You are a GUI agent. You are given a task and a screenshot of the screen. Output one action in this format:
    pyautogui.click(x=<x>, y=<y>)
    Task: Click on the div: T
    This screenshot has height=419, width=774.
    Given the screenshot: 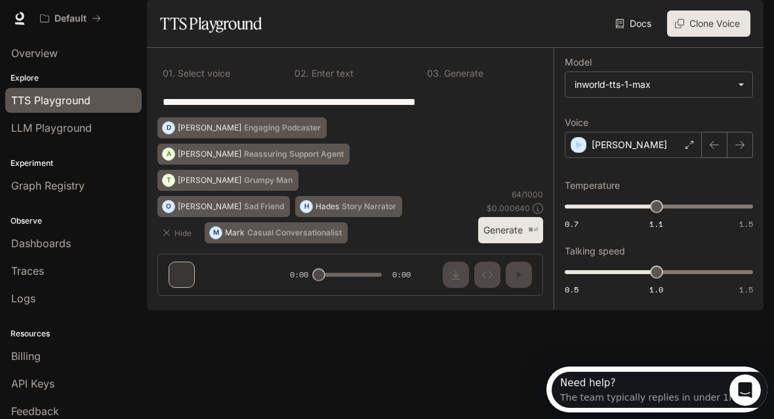 What is the action you would take?
    pyautogui.click(x=169, y=180)
    